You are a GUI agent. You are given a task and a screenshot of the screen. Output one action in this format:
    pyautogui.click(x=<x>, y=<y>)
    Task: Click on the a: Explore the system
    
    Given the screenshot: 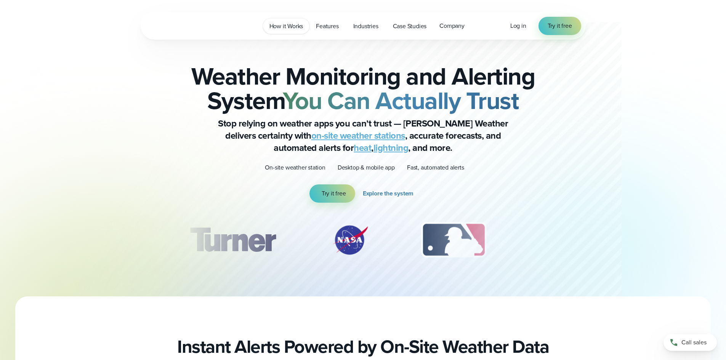 What is the action you would take?
    pyautogui.click(x=390, y=194)
    